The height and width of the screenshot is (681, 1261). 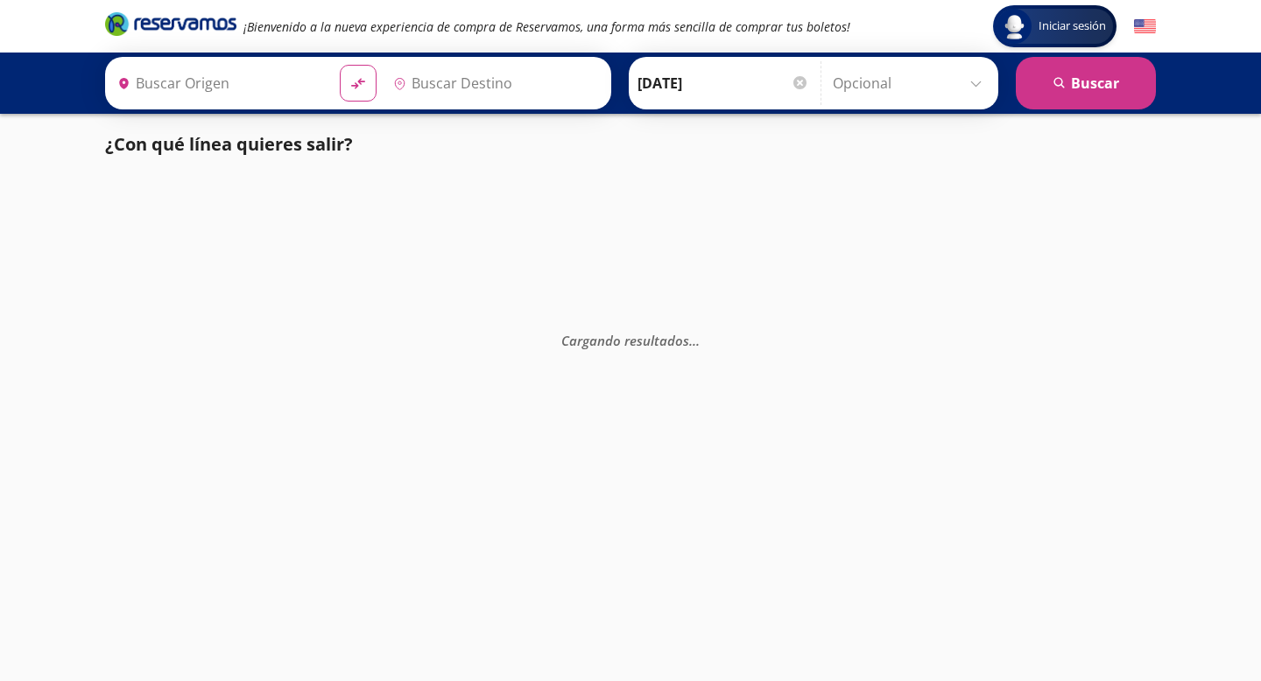 What do you see at coordinates (171, 26) in the screenshot?
I see `a: Brand Logo` at bounding box center [171, 26].